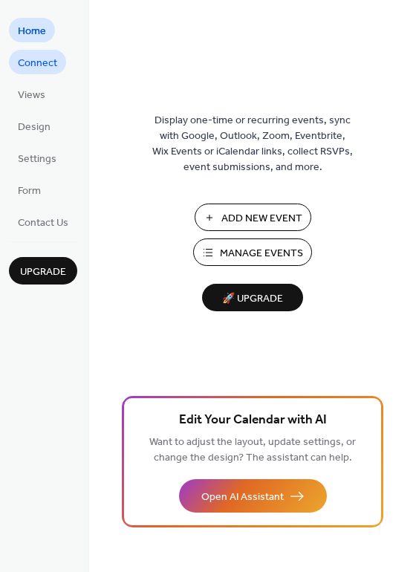 The height and width of the screenshot is (572, 416). Describe the element at coordinates (37, 63) in the screenshot. I see `span: Connect` at that location.